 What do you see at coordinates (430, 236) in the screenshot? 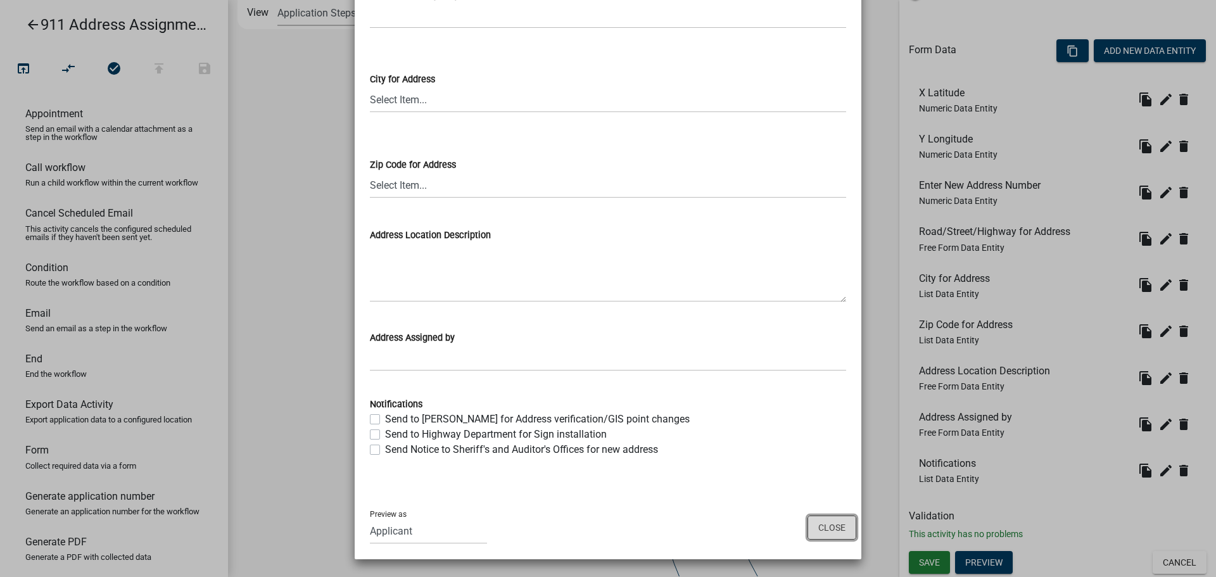
I see `label: Address Location Description` at bounding box center [430, 236].